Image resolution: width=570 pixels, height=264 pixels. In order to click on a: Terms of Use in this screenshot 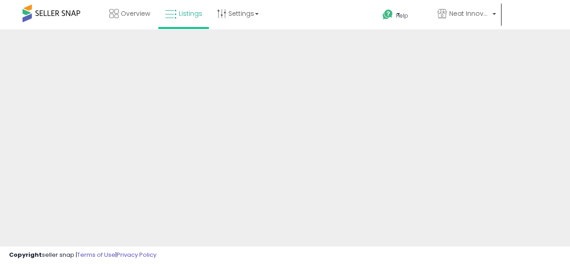, I will do `click(96, 254)`.